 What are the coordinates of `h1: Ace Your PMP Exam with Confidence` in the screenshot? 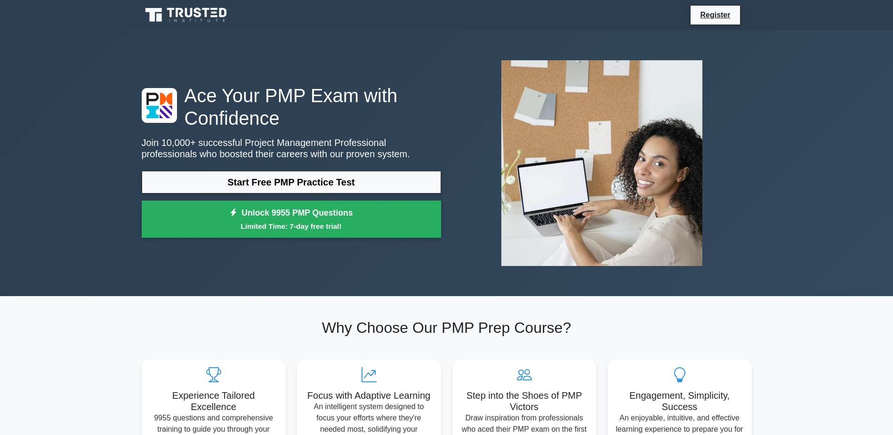 It's located at (291, 107).